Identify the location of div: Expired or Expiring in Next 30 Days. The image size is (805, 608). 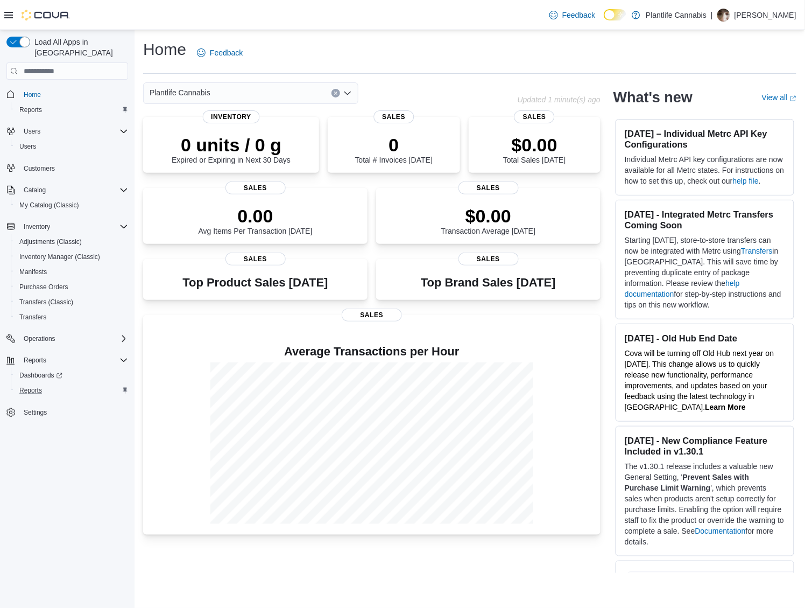
(231, 149).